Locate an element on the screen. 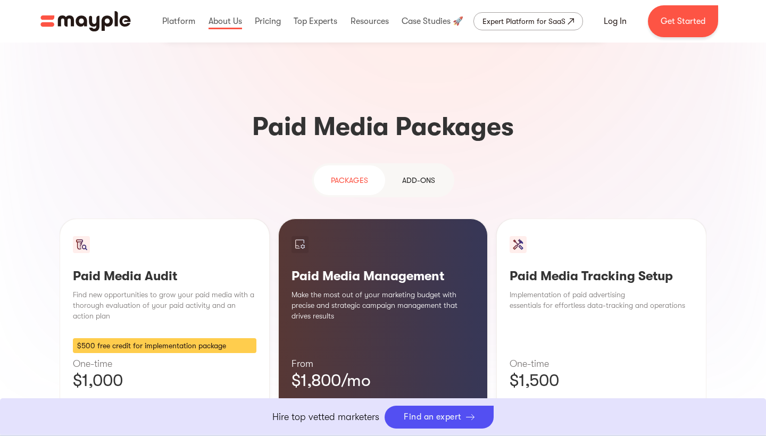  h3: Paid Media Management is located at coordinates (383, 276).